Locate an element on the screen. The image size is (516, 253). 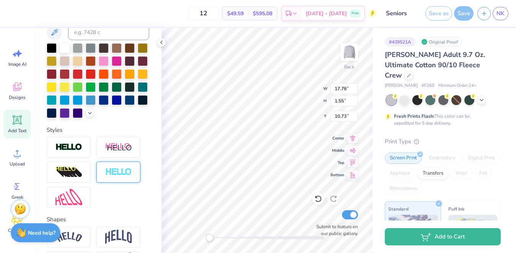
div: # 439521A is located at coordinates (400, 42).